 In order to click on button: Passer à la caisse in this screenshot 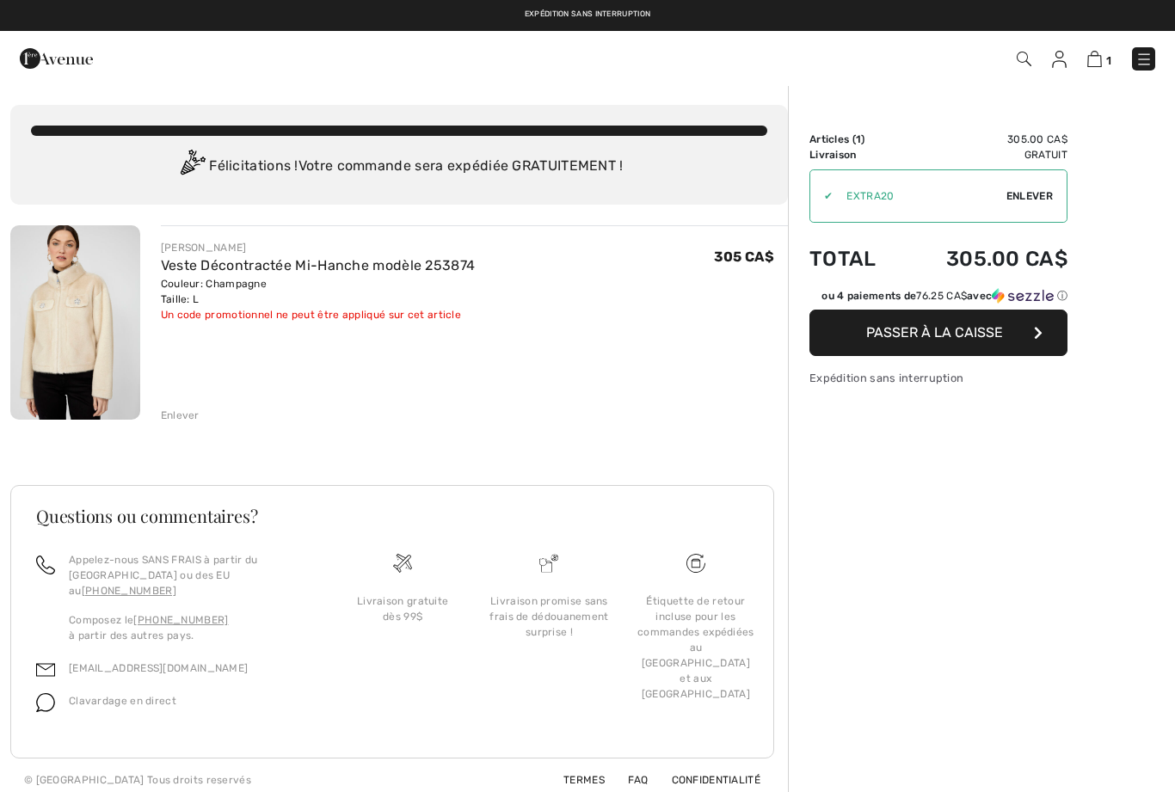, I will do `click(939, 333)`.